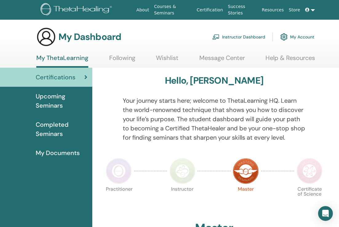  What do you see at coordinates (62, 101) in the screenshot?
I see `span: Upcoming Seminars` at bounding box center [62, 101].